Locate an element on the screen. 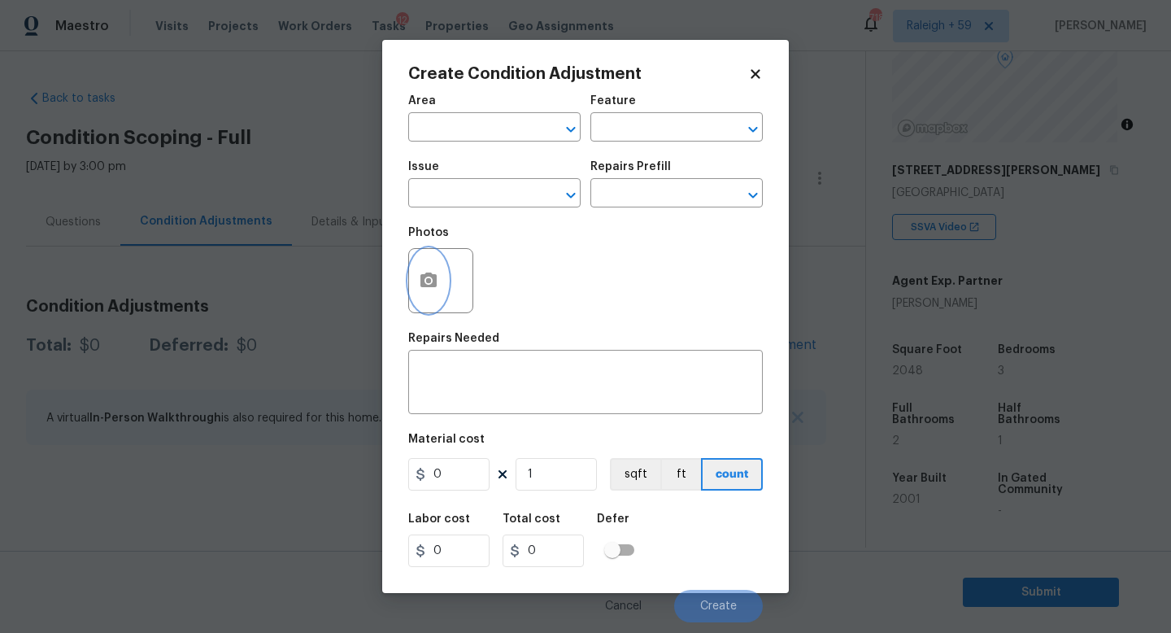  h2: Create Condition Adjustment is located at coordinates (578, 74).